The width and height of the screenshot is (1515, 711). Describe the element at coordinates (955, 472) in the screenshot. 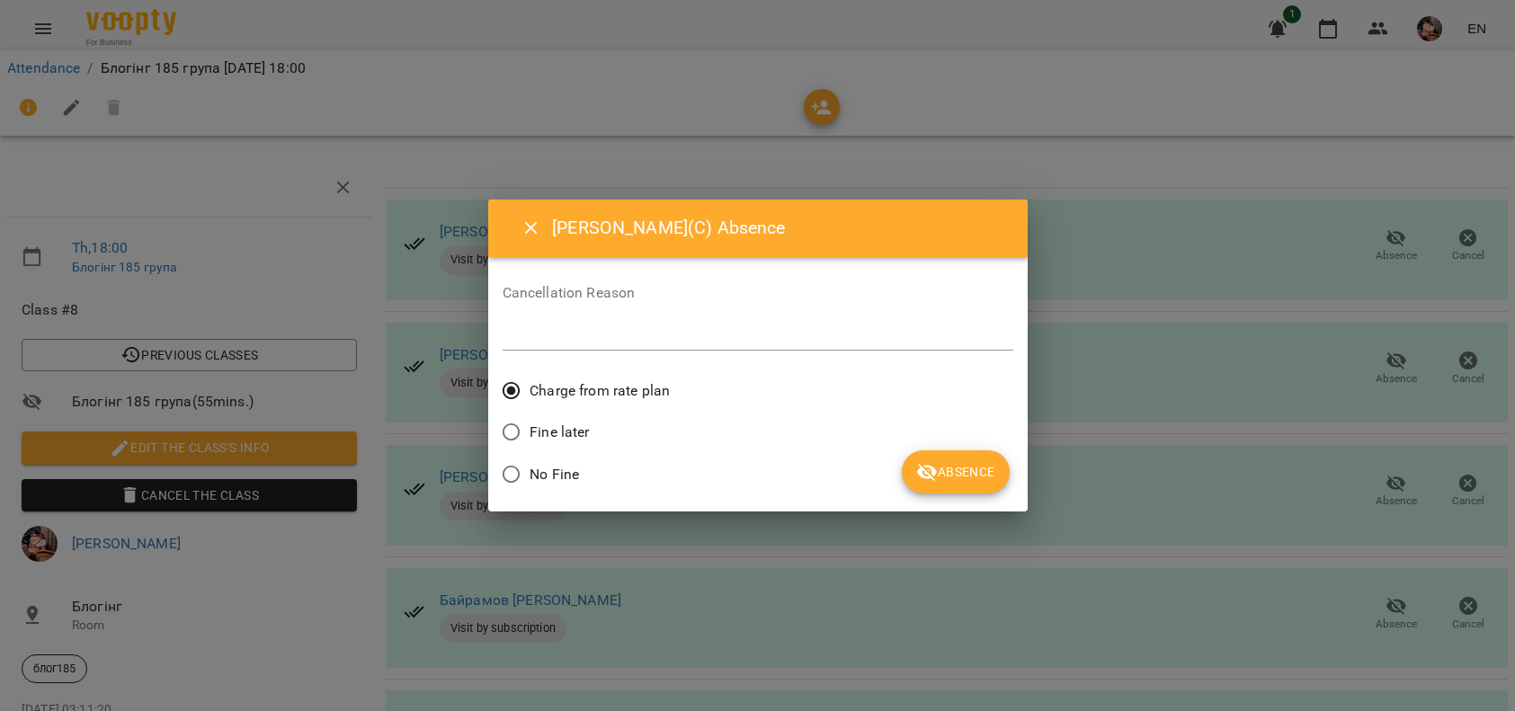

I see `span: Absence` at that location.